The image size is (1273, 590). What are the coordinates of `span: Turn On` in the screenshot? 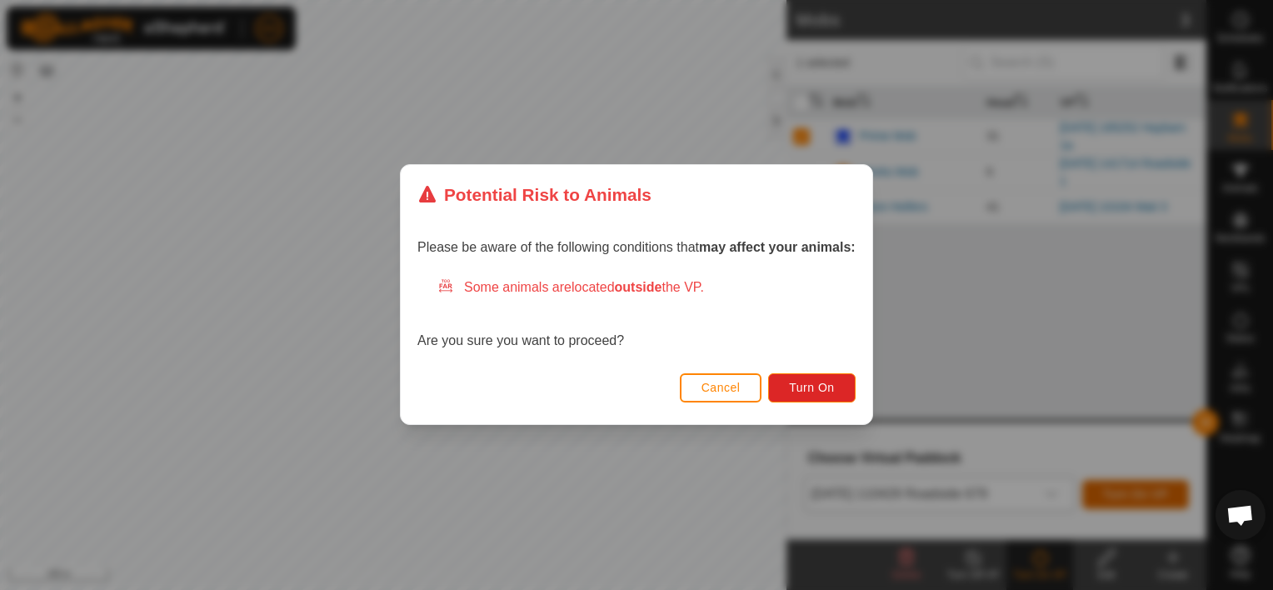 It's located at (813, 388).